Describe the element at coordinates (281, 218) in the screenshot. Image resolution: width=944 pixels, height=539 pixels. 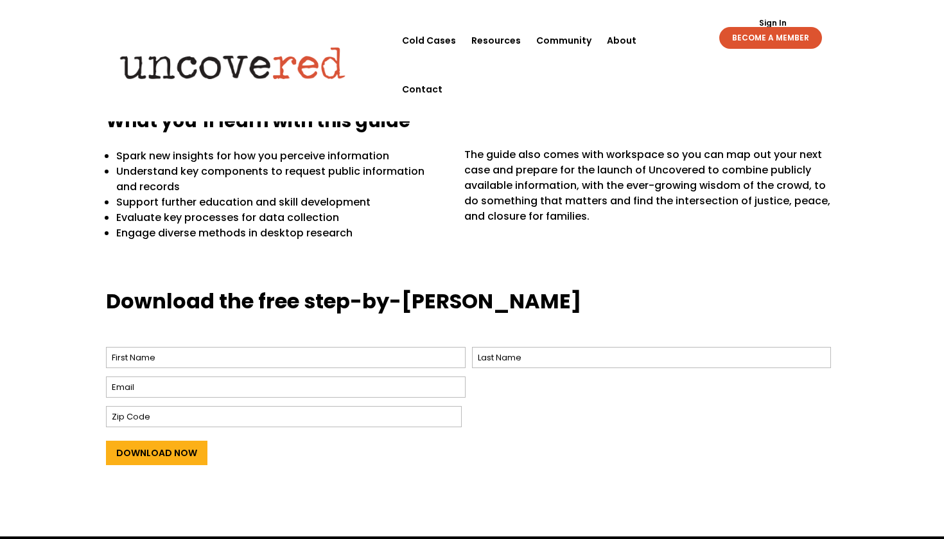
I see `p: Evaluate key processes for data collection` at that location.